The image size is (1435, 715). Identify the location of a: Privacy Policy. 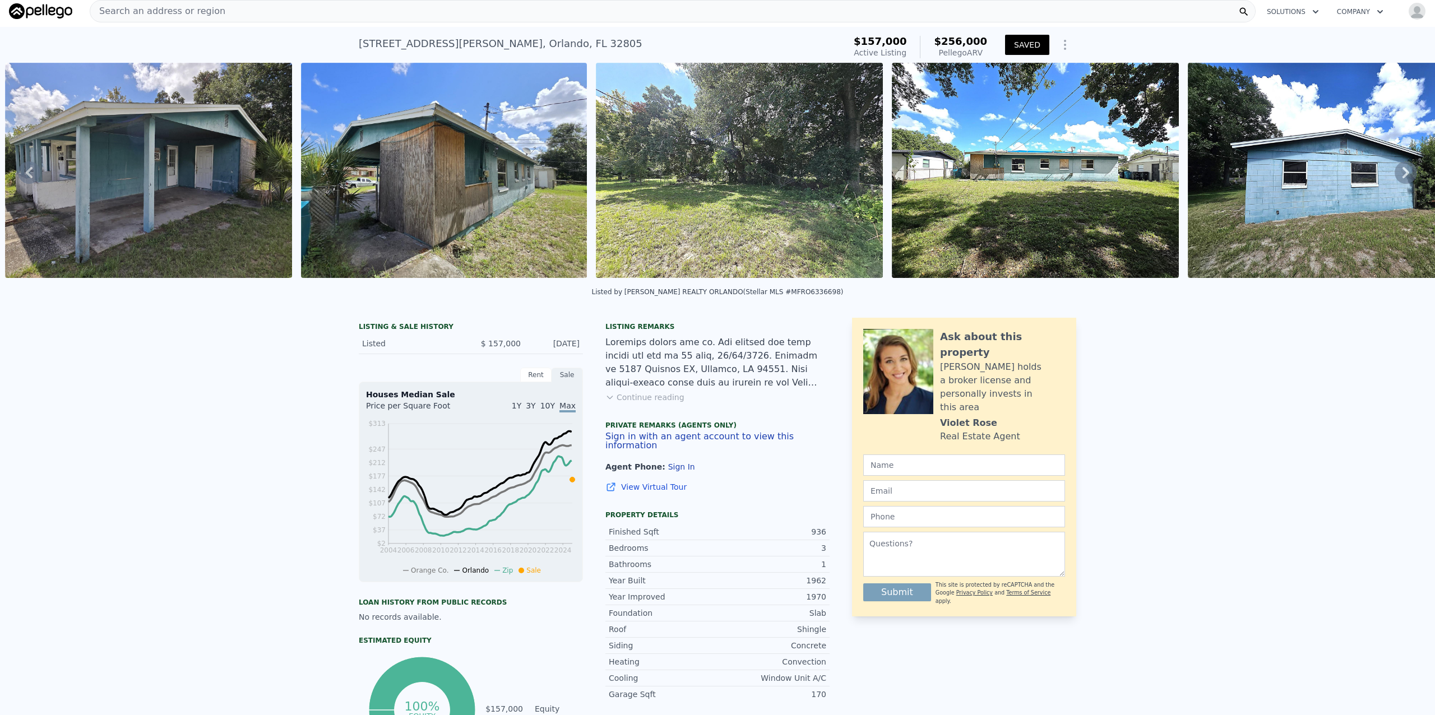
(974, 593).